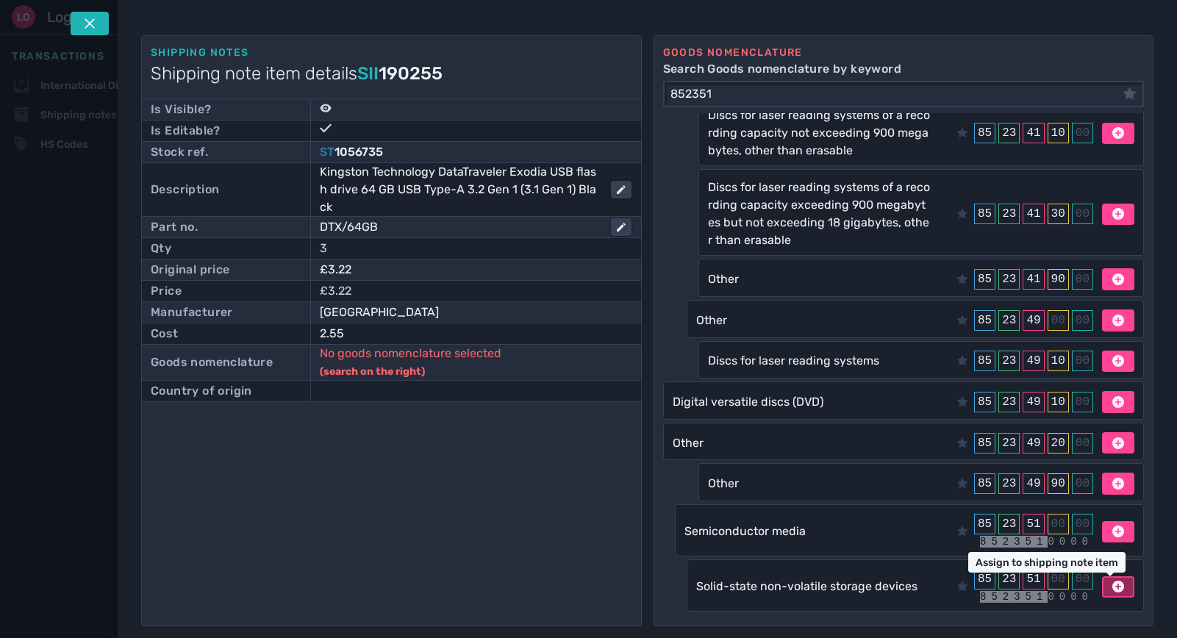 The image size is (1177, 638). What do you see at coordinates (903, 69) in the screenshot?
I see `label: Search Goods nomenclature by keyword` at bounding box center [903, 69].